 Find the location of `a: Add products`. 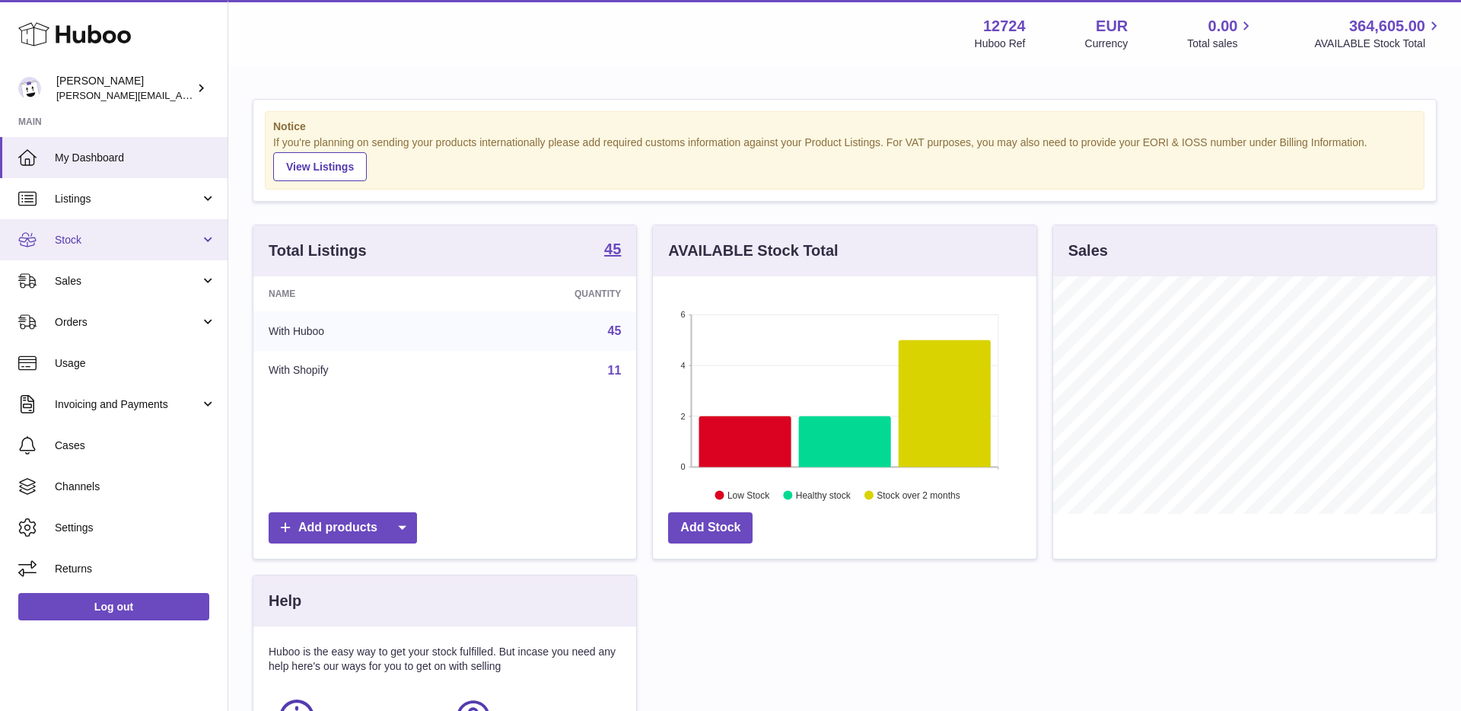

a: Add products is located at coordinates (342, 527).